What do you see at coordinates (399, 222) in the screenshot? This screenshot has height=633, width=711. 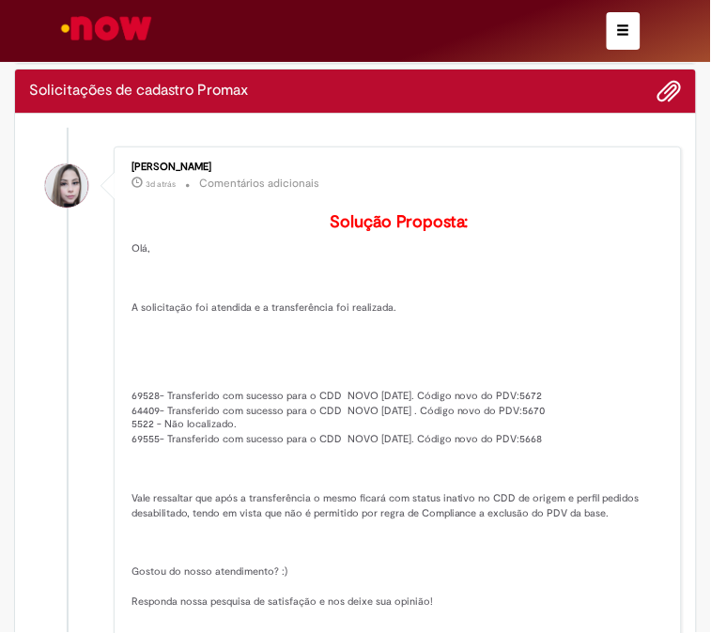 I see `b: Solução Proposta:` at bounding box center [399, 222].